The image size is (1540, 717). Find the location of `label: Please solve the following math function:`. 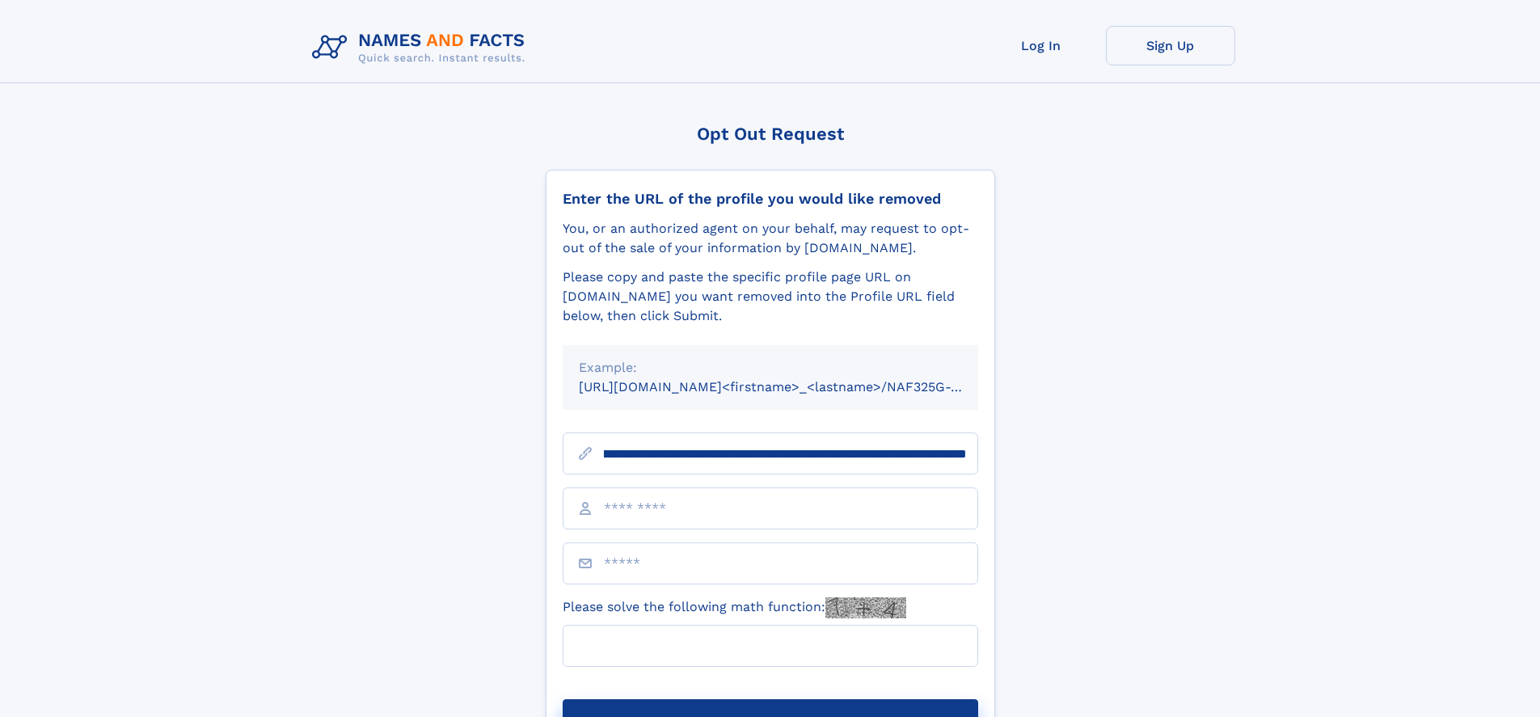

label: Please solve the following math function: is located at coordinates (734, 608).